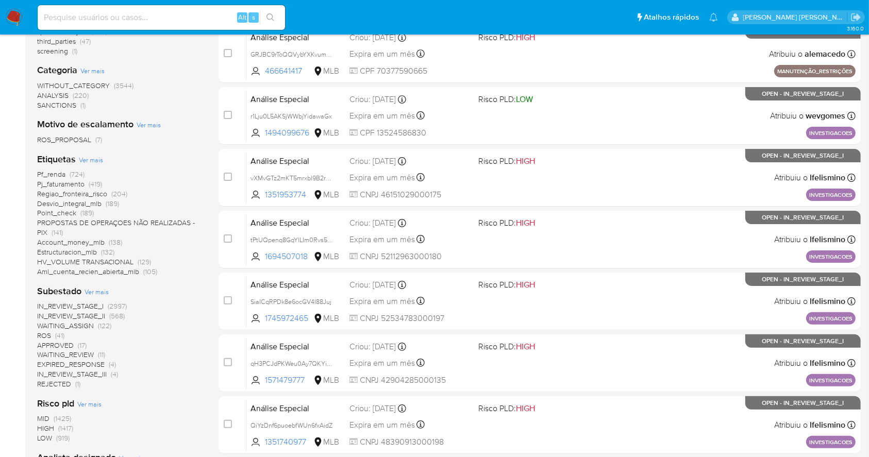 The image size is (869, 457). I want to click on span: s, so click(253, 17).